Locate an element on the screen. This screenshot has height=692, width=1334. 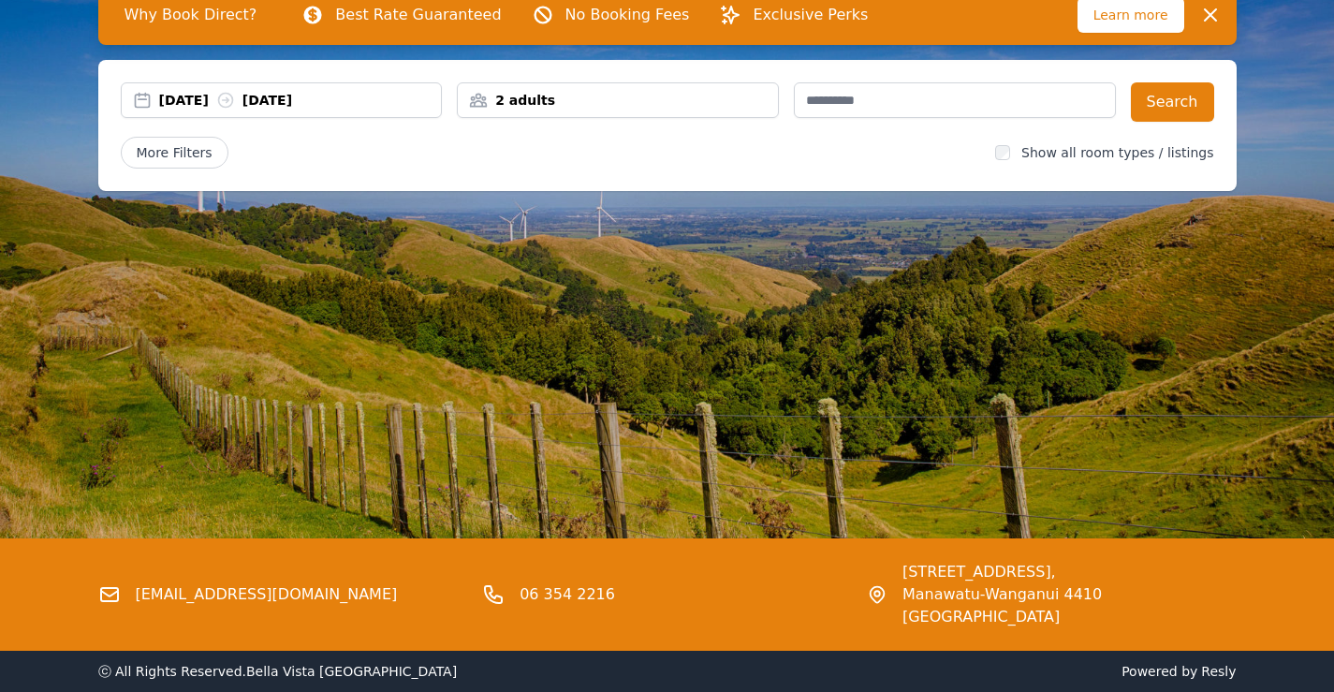
p: Exclusive Perks is located at coordinates (810, 15).